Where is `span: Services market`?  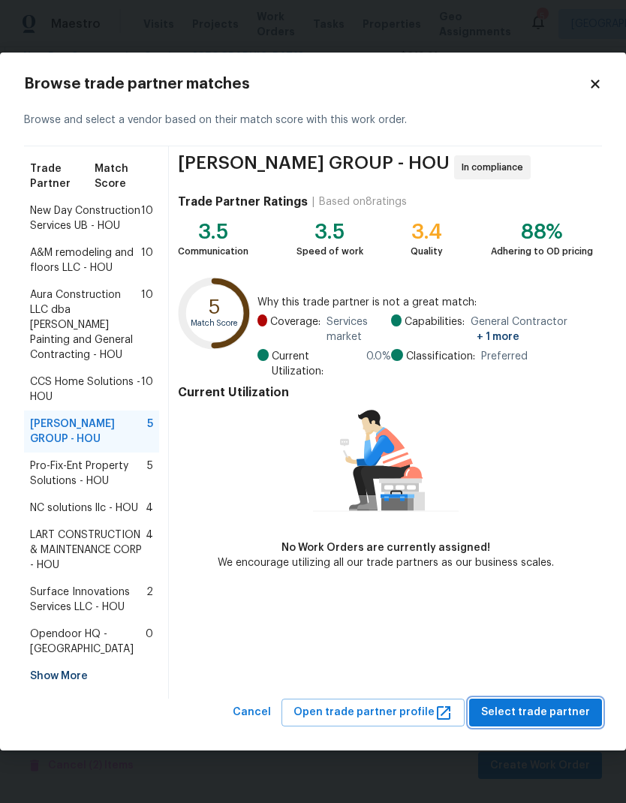 span: Services market is located at coordinates (359, 329).